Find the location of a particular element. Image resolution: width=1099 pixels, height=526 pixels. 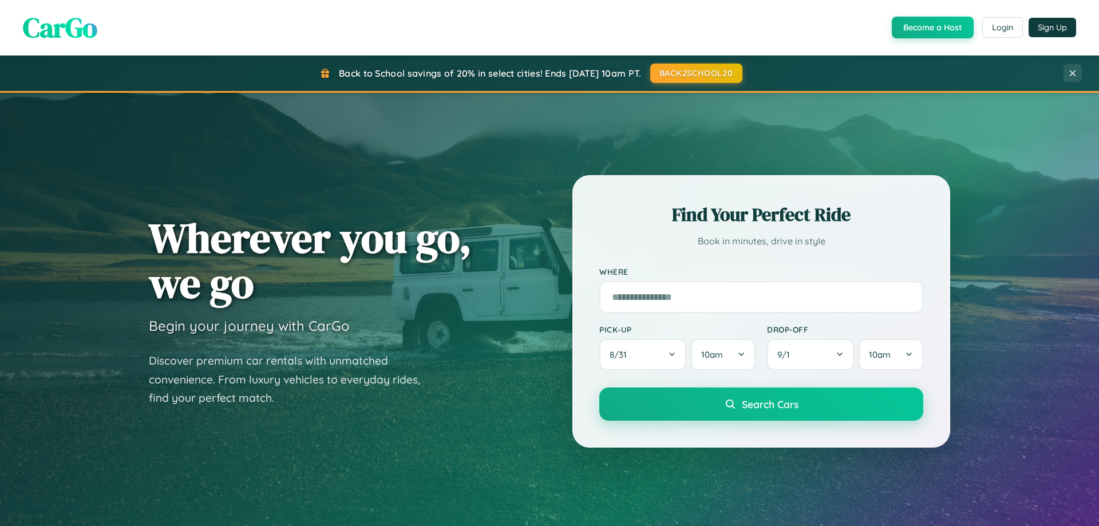

h1: Wherever you go, we go is located at coordinates (310, 261).